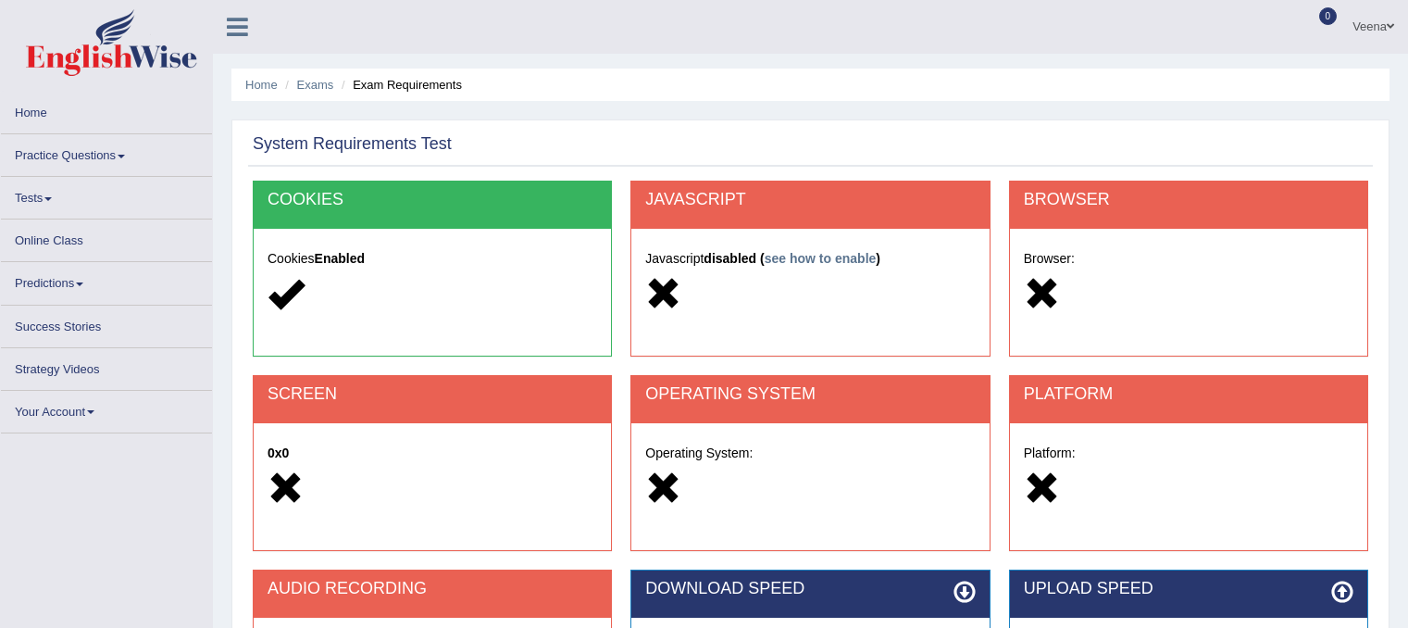 Image resolution: width=1408 pixels, height=628 pixels. Describe the element at coordinates (106, 323) in the screenshot. I see `a: Success Stories` at that location.